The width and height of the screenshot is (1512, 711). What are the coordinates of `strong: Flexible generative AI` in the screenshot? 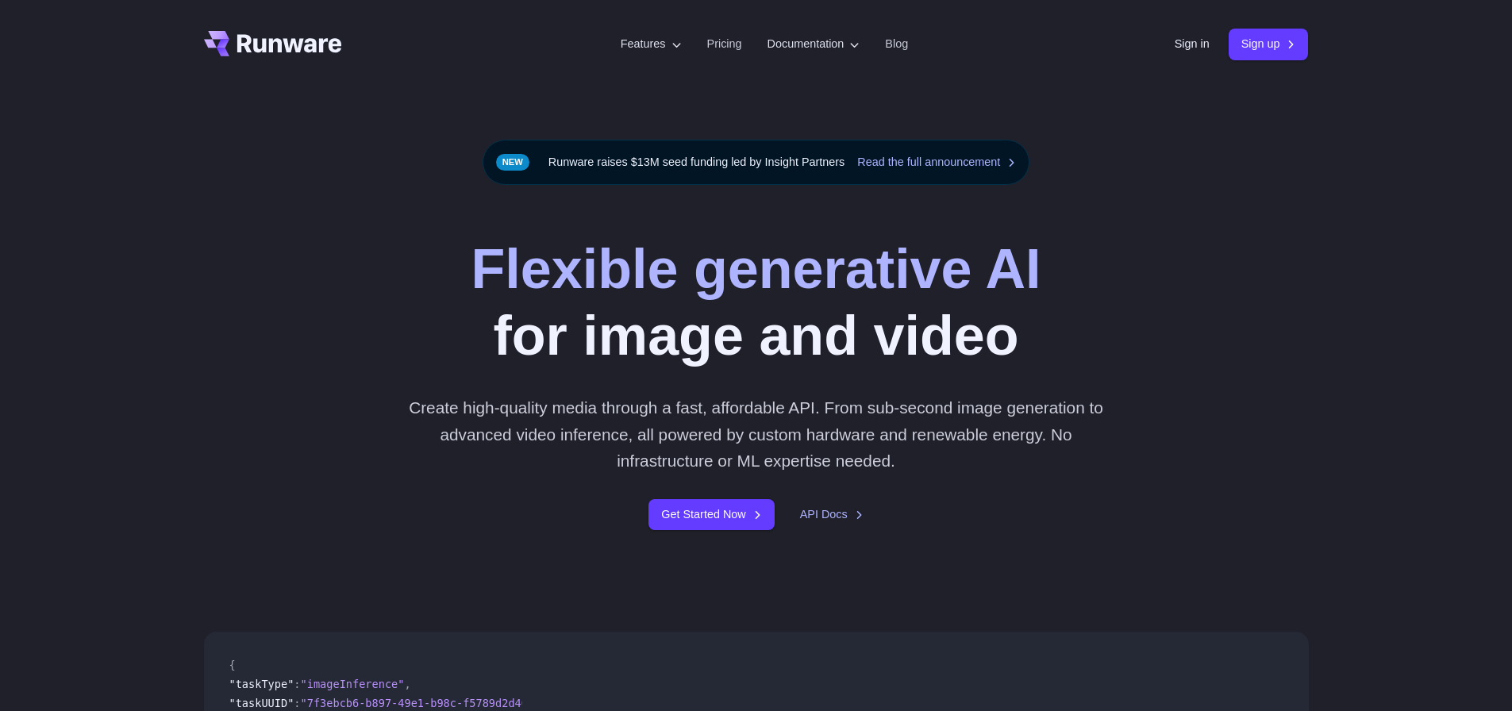 It's located at (755, 269).